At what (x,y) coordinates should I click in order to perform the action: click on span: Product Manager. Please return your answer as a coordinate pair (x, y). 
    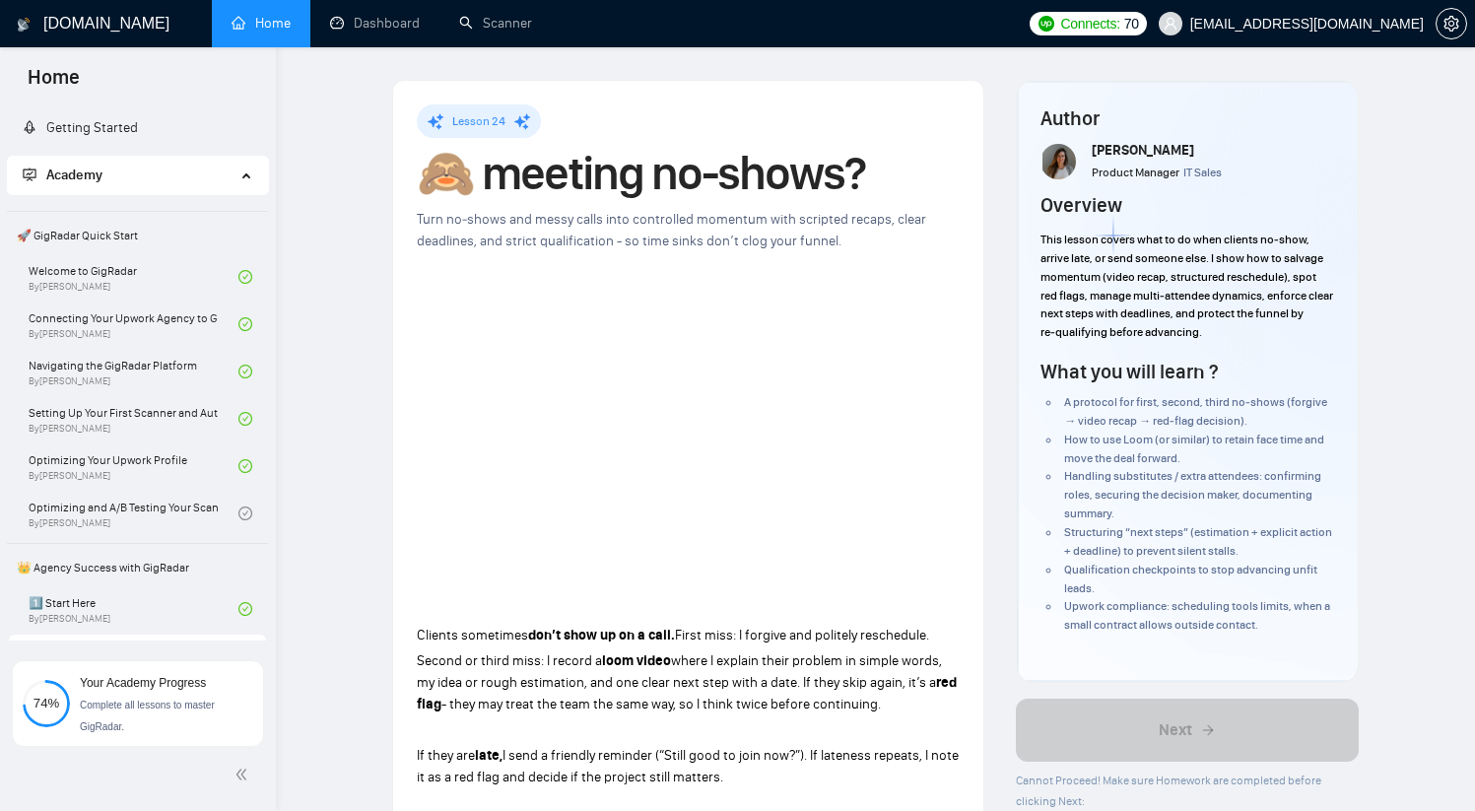
    Looking at the image, I should click on (1135, 172).